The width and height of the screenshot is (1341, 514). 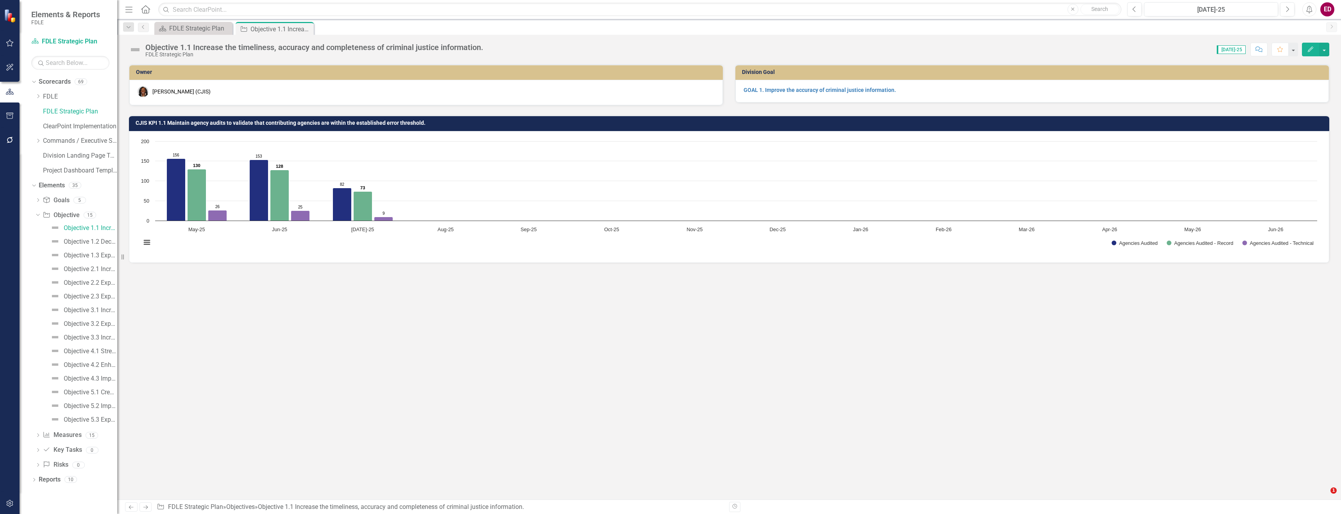 What do you see at coordinates (1276, 229) in the screenshot?
I see `text: Jun-26` at bounding box center [1276, 229].